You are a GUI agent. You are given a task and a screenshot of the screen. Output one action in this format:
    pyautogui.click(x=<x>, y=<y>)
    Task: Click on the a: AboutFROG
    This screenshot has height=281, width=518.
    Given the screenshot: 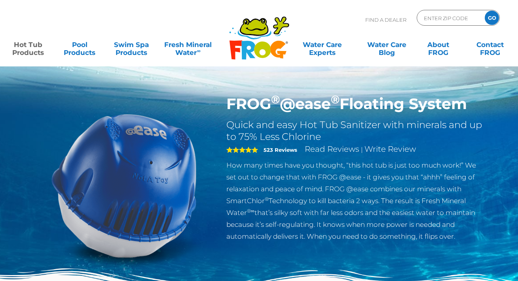 What is the action you would take?
    pyautogui.click(x=438, y=45)
    